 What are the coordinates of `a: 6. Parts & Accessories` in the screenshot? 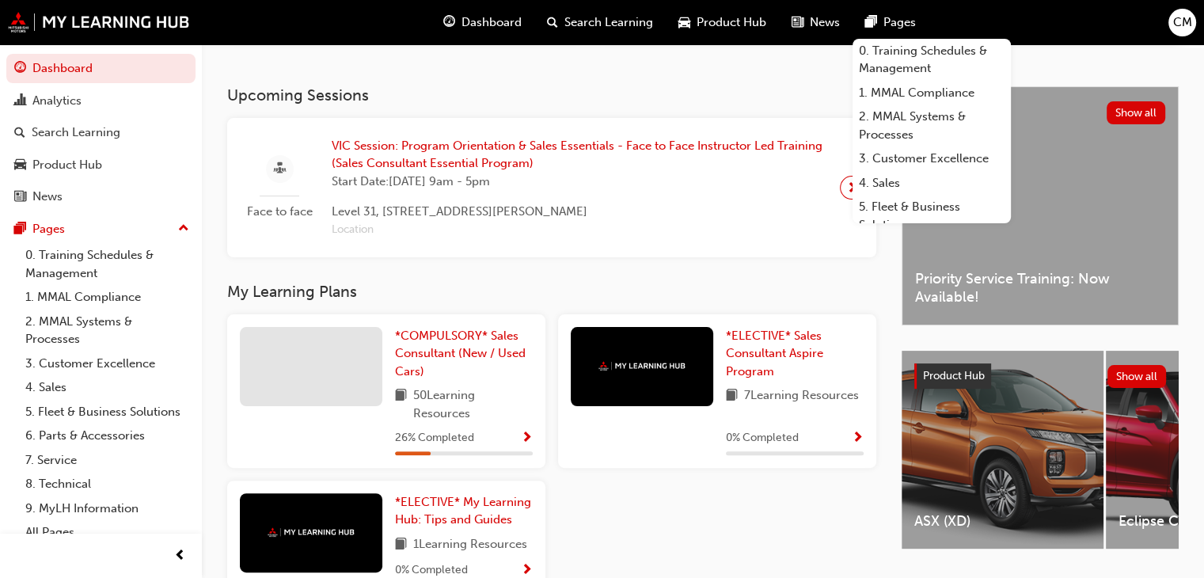 It's located at (107, 435).